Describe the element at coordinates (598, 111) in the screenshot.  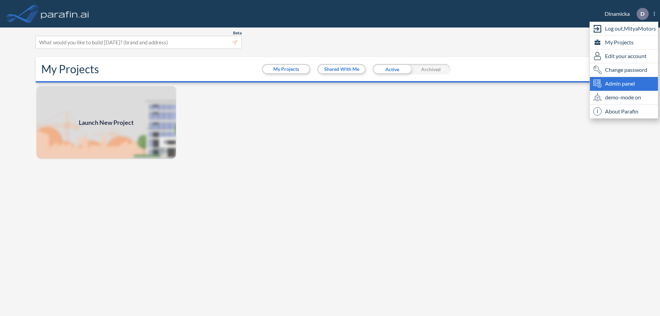
I see `span: i` at that location.